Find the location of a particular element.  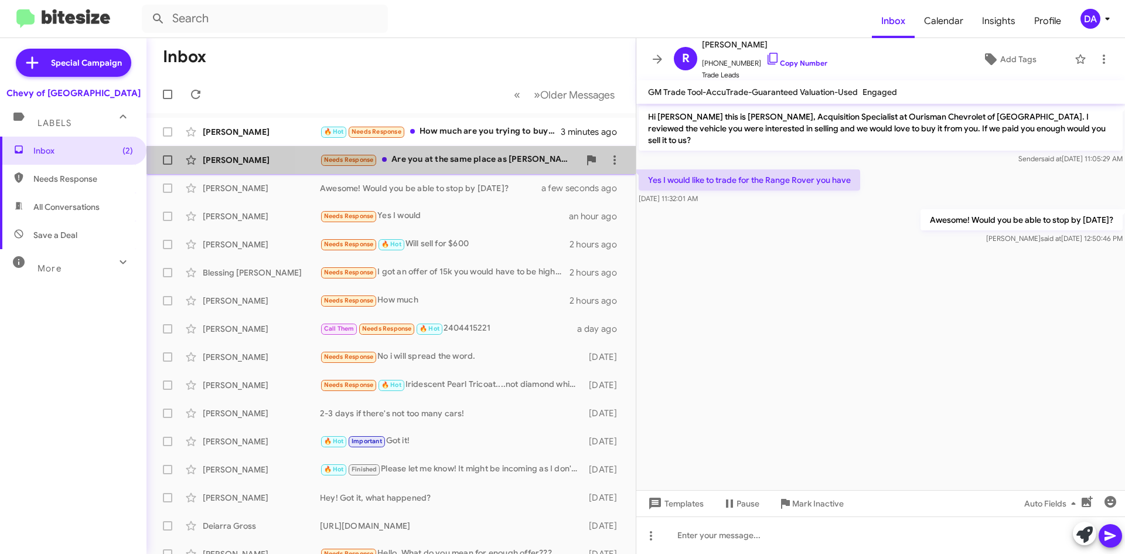

a: Inbox is located at coordinates (893, 21).